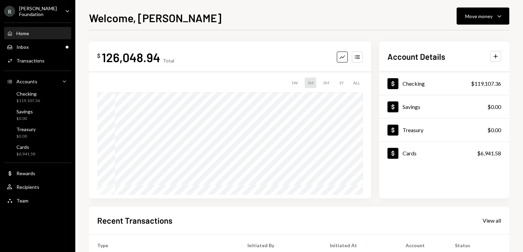  I want to click on h2: Recent Transactions, so click(135, 221).